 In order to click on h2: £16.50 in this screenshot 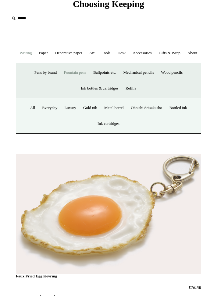, I will do `click(108, 287)`.